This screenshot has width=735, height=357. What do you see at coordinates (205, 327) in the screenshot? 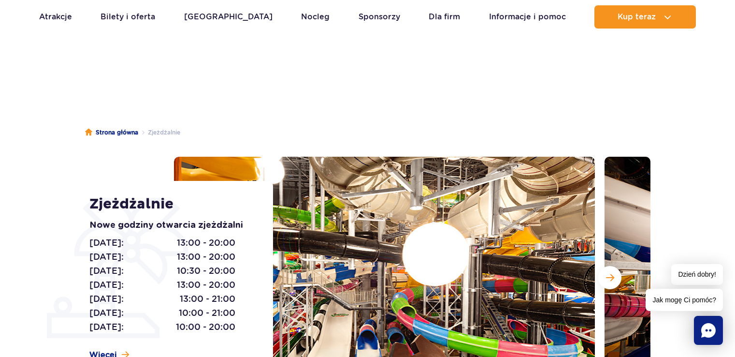
I see `span: 10:00 - 20:00` at bounding box center [205, 327].